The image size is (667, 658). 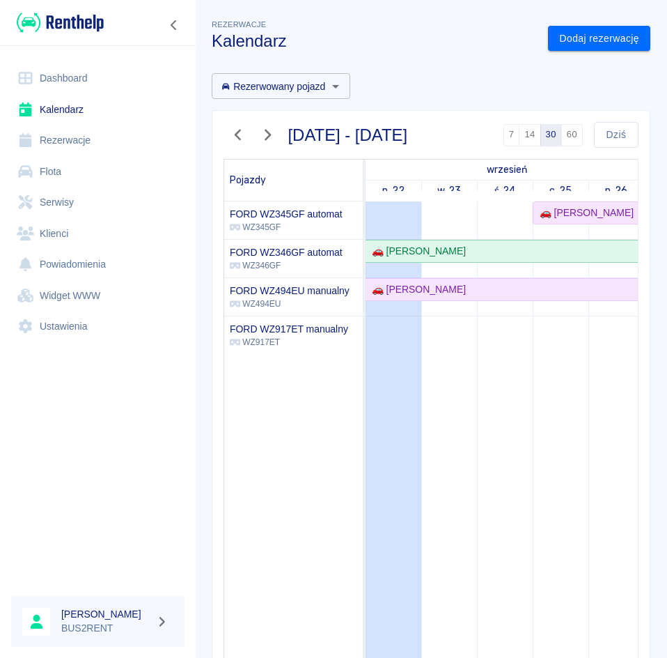 I want to click on h6: FORD WZ917ET manualny, so click(x=289, y=329).